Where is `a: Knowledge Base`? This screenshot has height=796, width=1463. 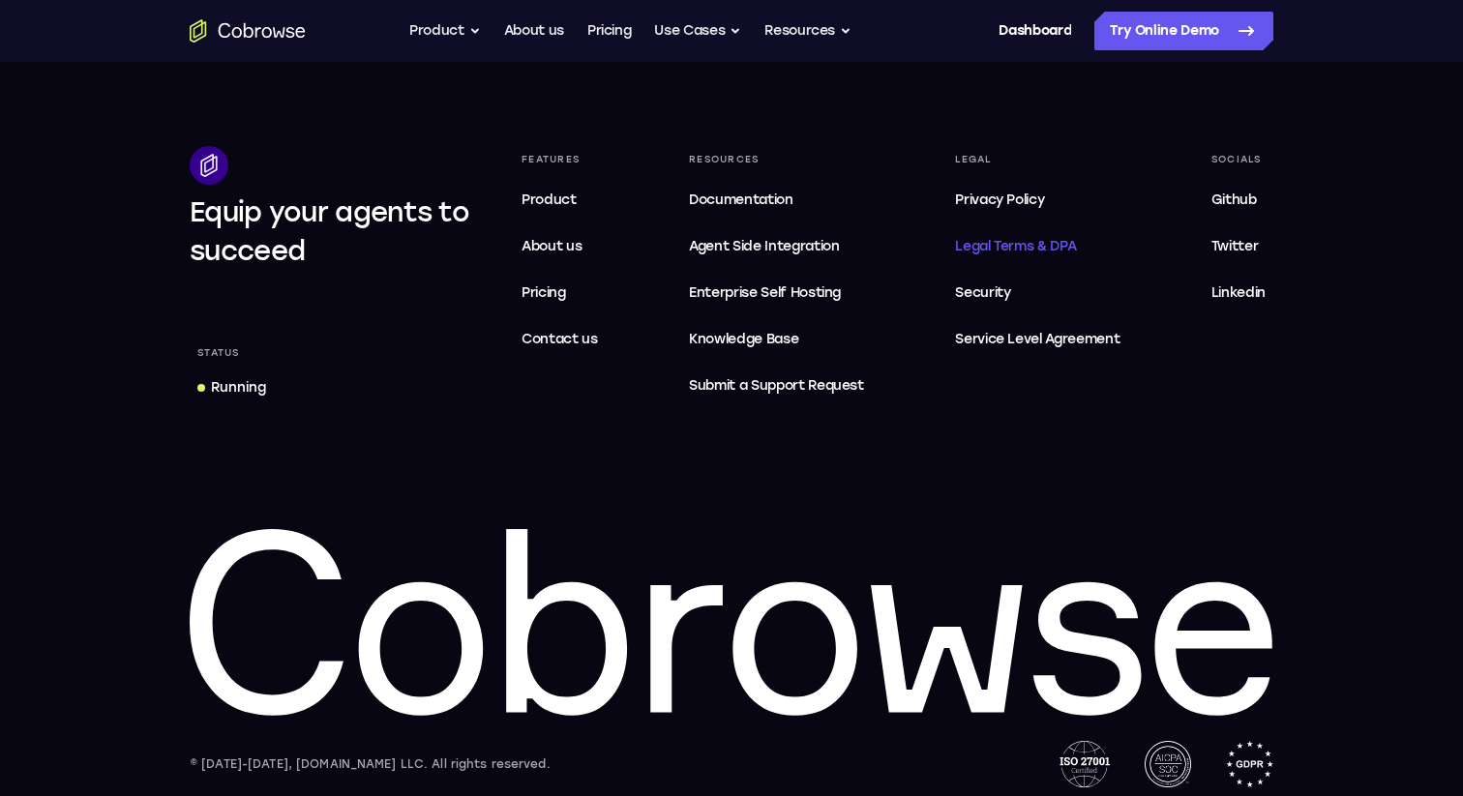 a: Knowledge Base is located at coordinates (776, 340).